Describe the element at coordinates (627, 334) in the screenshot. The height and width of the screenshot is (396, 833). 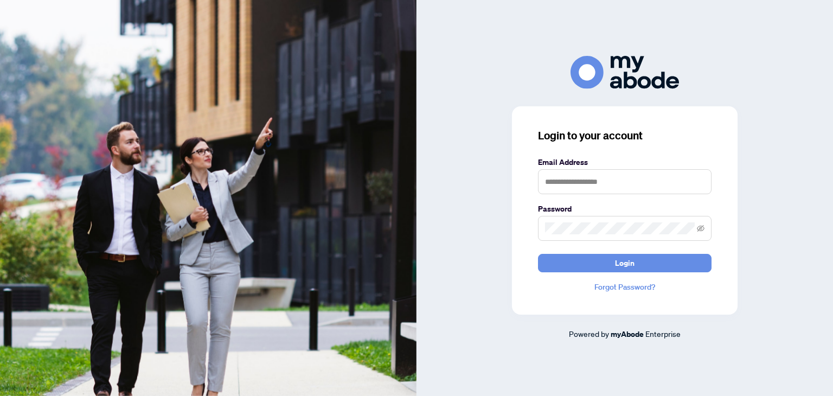
I see `a: myAbode` at that location.